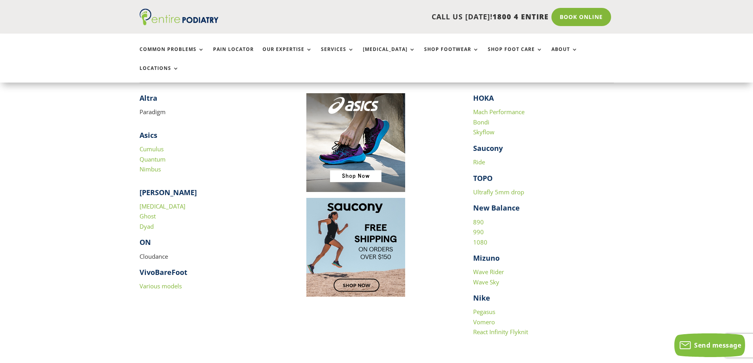 This screenshot has width=753, height=363. What do you see at coordinates (489, 272) in the screenshot?
I see `a: Wave Rider` at bounding box center [489, 272].